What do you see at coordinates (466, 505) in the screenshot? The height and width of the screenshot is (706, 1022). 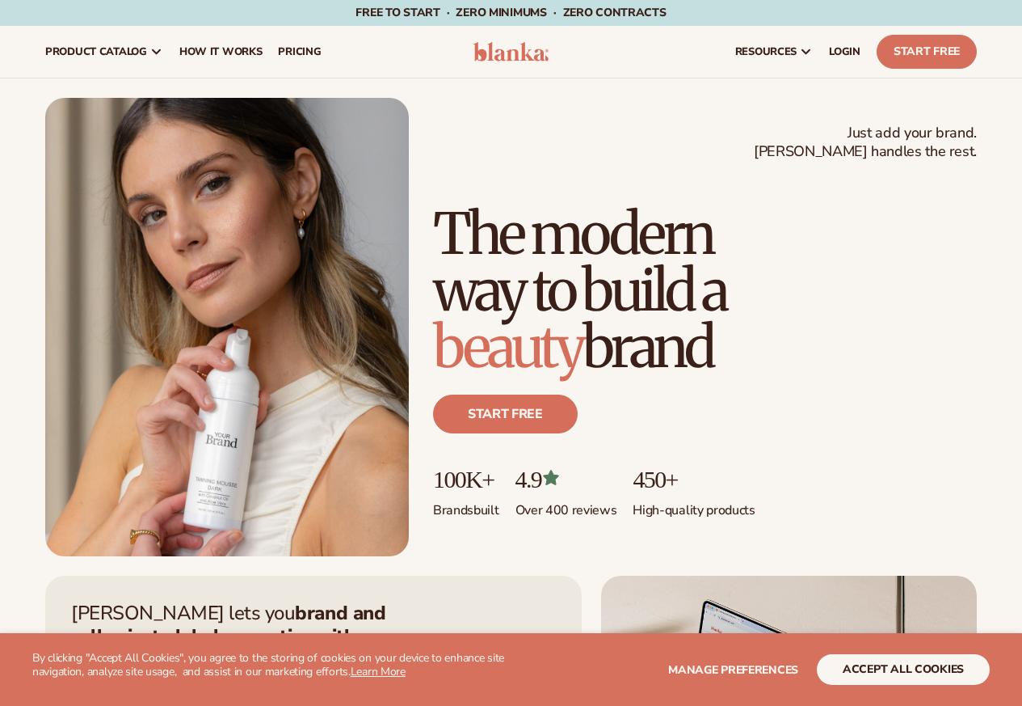 I see `p: Brands built` at bounding box center [466, 505].